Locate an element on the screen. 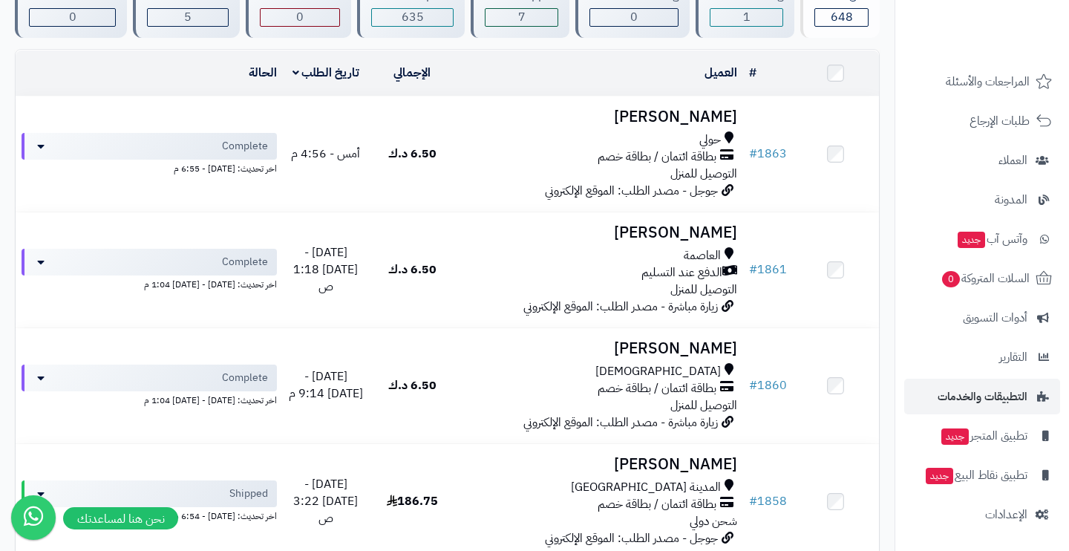 This screenshot has height=551, width=1069. a: تطبيق نقاط البيعجديد is located at coordinates (982, 475).